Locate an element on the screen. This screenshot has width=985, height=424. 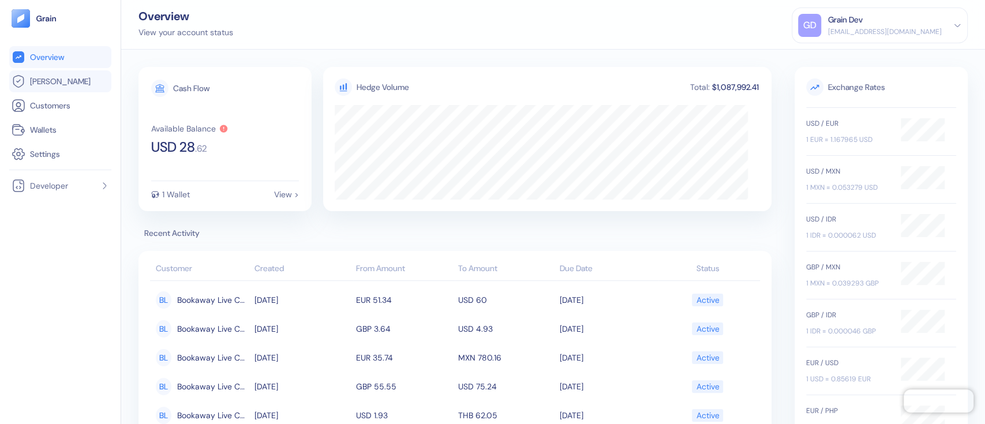
div: EUR / PHP is located at coordinates (848, 411).